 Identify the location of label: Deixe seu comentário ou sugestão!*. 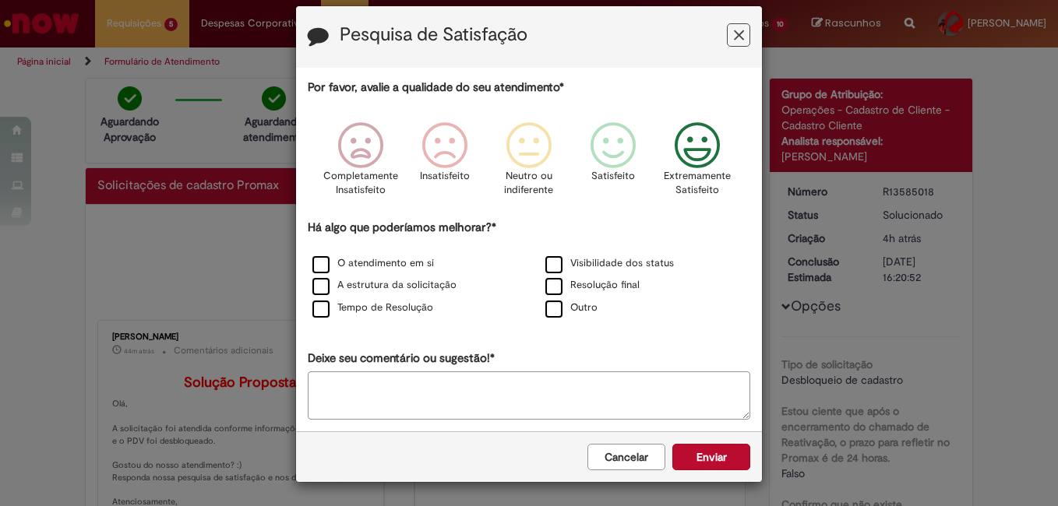
(401, 358).